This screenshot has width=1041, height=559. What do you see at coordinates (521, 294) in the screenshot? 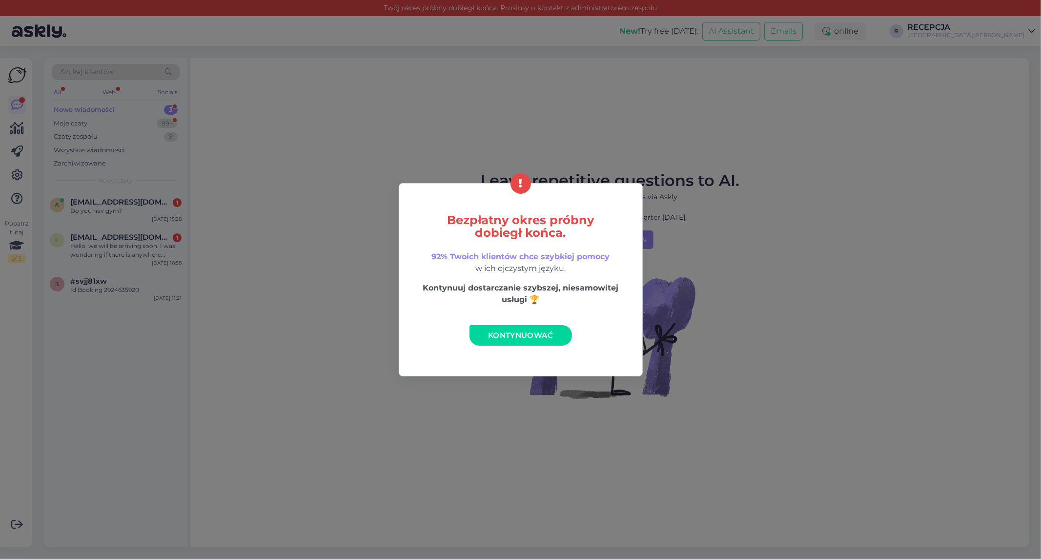
I see `p: Kontynuuj dostarczanie szybszej, niesamowitej usługi 🏆` at bounding box center [521, 294].